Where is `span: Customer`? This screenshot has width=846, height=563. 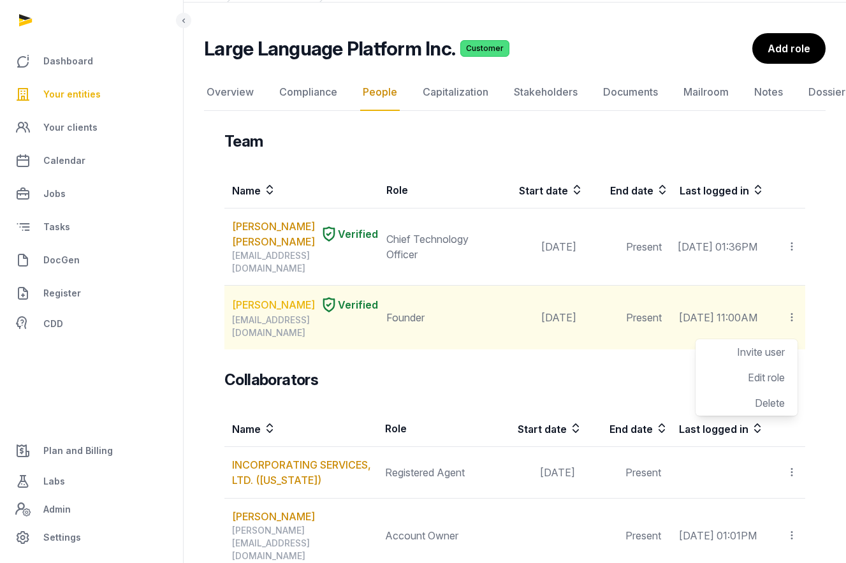 span: Customer is located at coordinates (484, 48).